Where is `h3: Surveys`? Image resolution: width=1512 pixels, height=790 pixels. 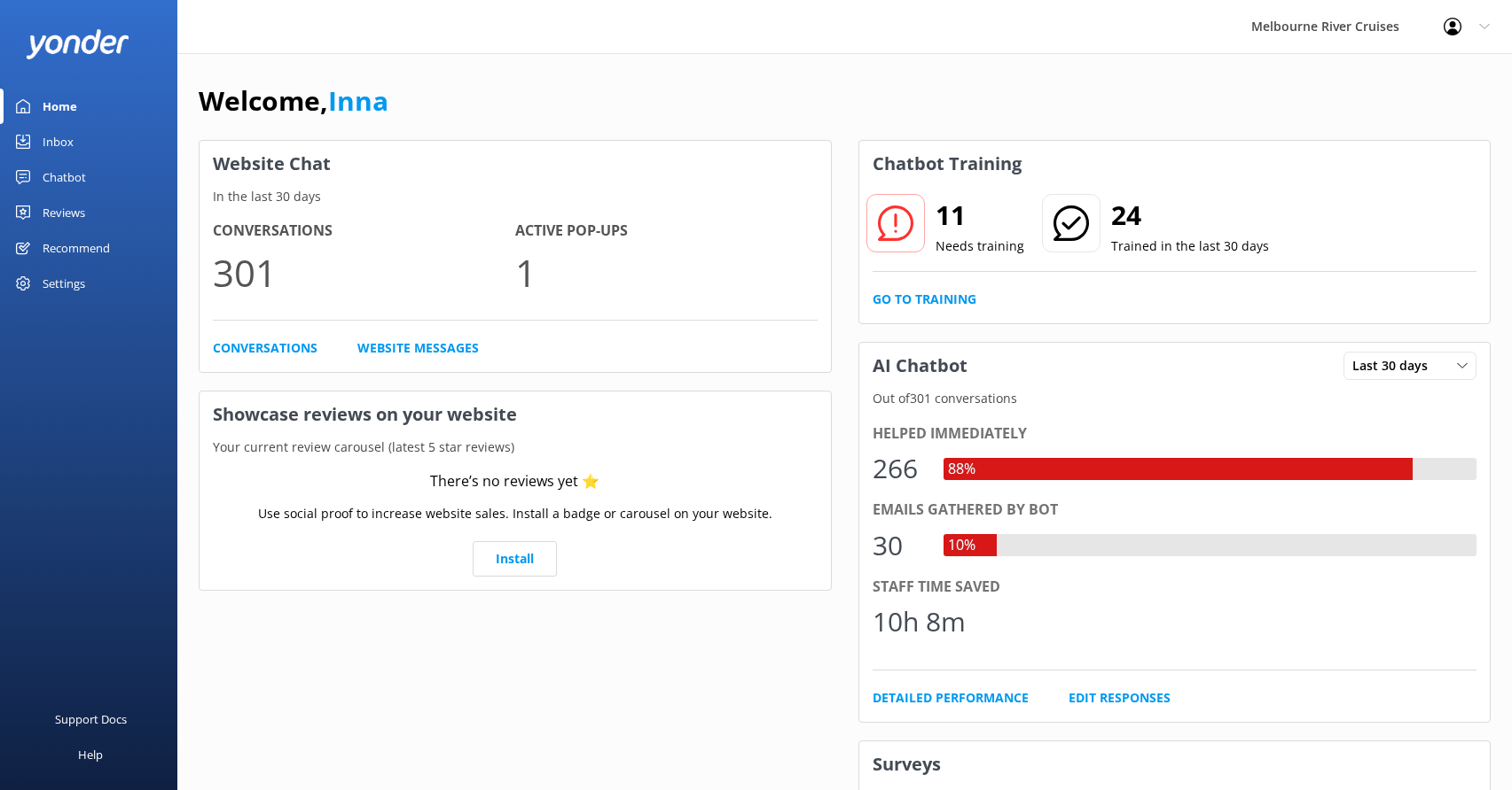
h3: Surveys is located at coordinates (1175, 764).